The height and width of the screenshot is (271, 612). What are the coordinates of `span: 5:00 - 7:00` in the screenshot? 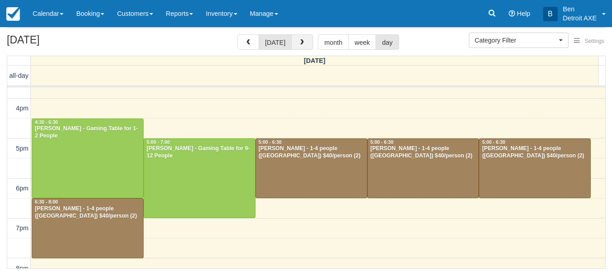 It's located at (158, 142).